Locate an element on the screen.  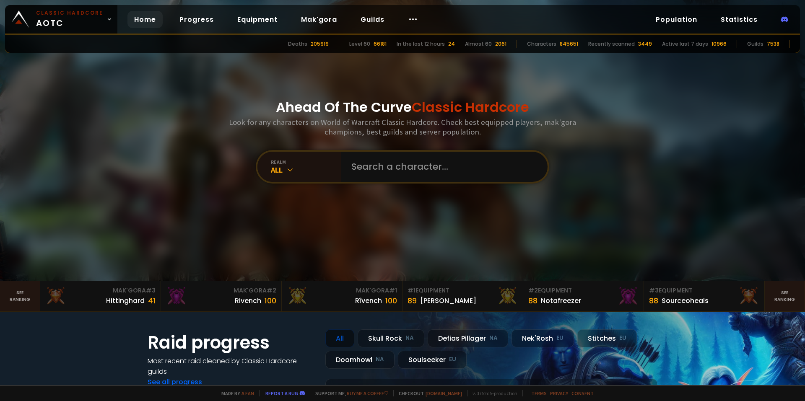
a: #2Equipment88Notafreezer is located at coordinates (583, 296).